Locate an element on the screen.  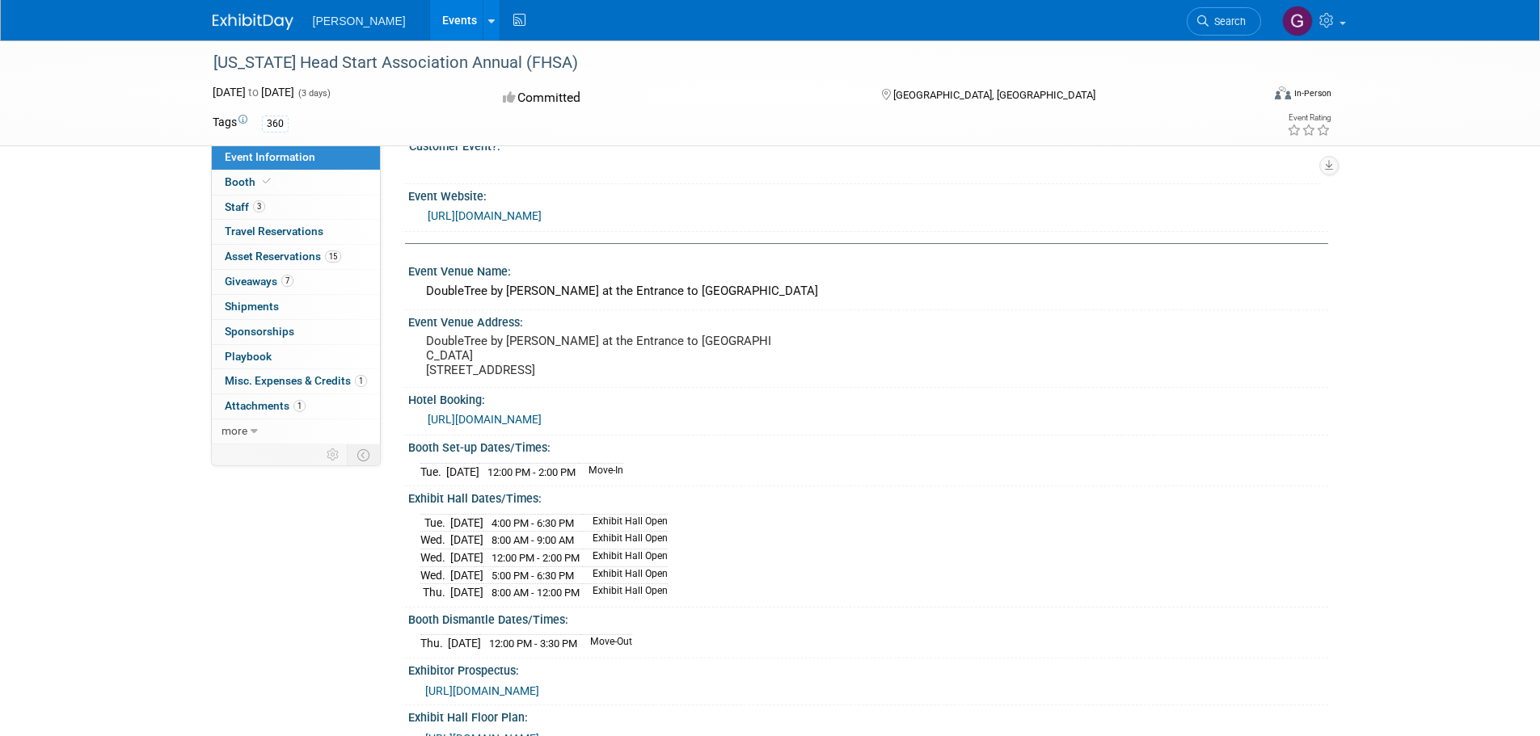
span: 15 is located at coordinates (333, 256).